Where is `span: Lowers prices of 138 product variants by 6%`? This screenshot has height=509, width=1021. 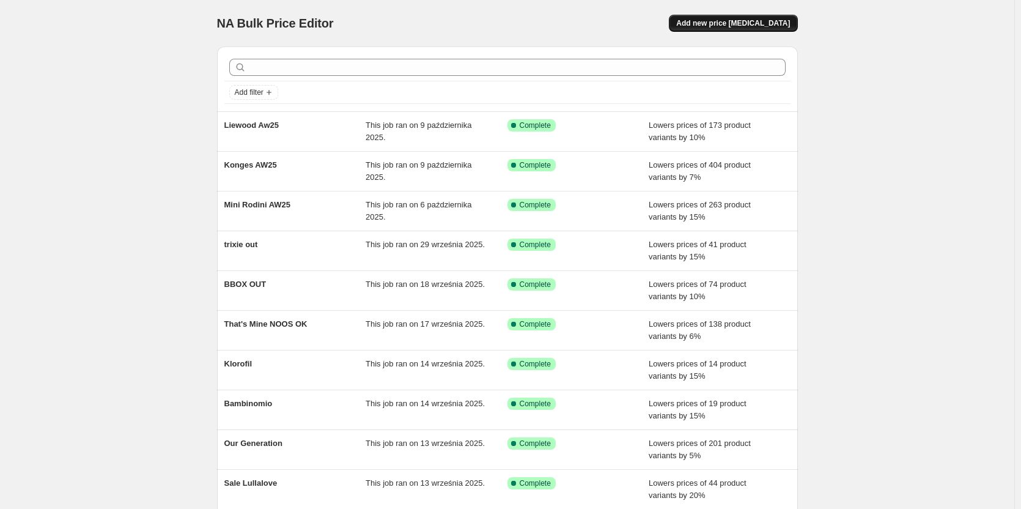
span: Lowers prices of 138 product variants by 6% is located at coordinates (699, 329).